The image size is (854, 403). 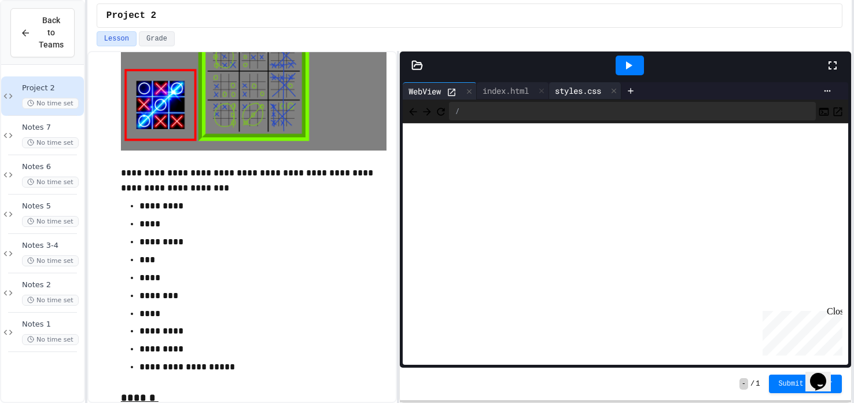 I want to click on span: Forward, so click(x=427, y=111).